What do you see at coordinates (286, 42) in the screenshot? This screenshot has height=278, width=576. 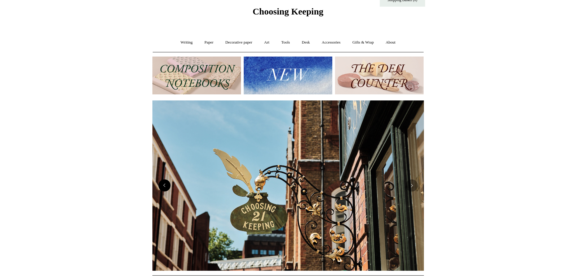 I see `a: Tools` at bounding box center [286, 42].